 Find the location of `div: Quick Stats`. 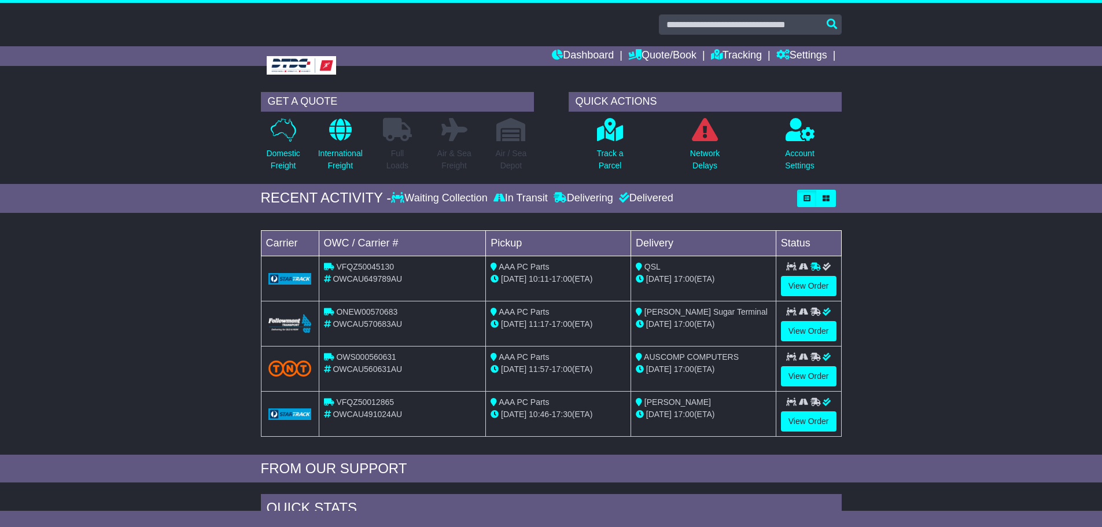

div: Quick Stats is located at coordinates (551, 509).